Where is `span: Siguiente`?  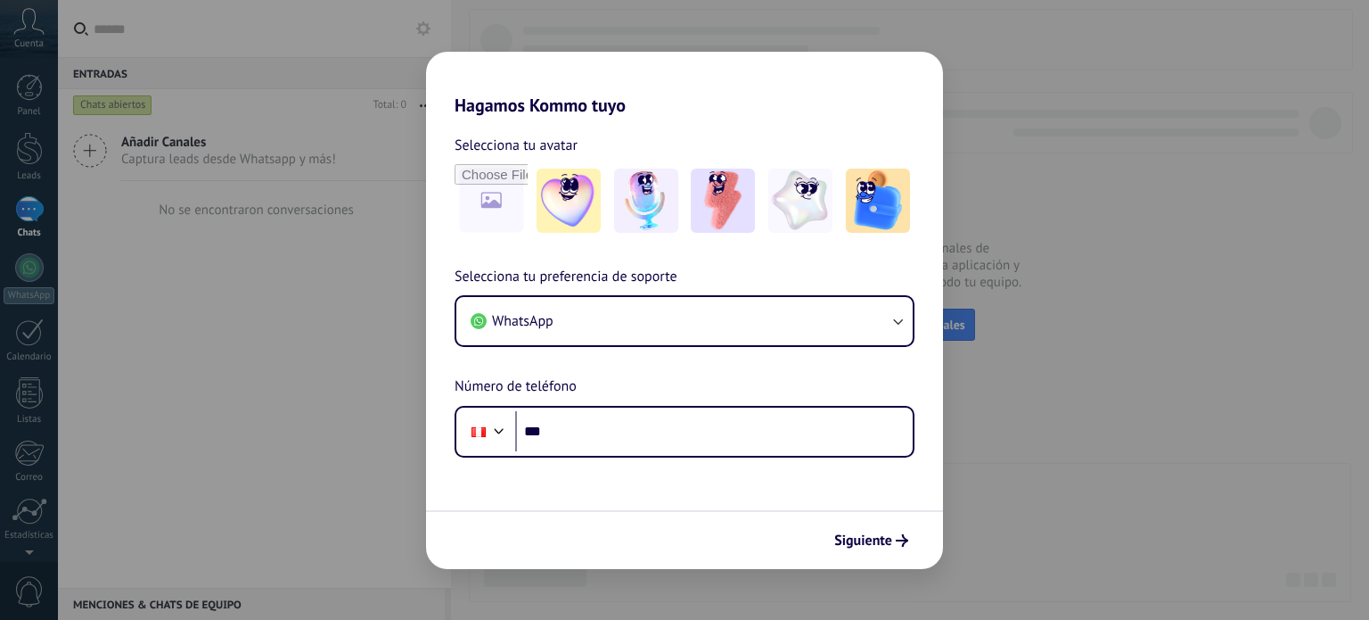
span: Siguiente is located at coordinates (863, 540).